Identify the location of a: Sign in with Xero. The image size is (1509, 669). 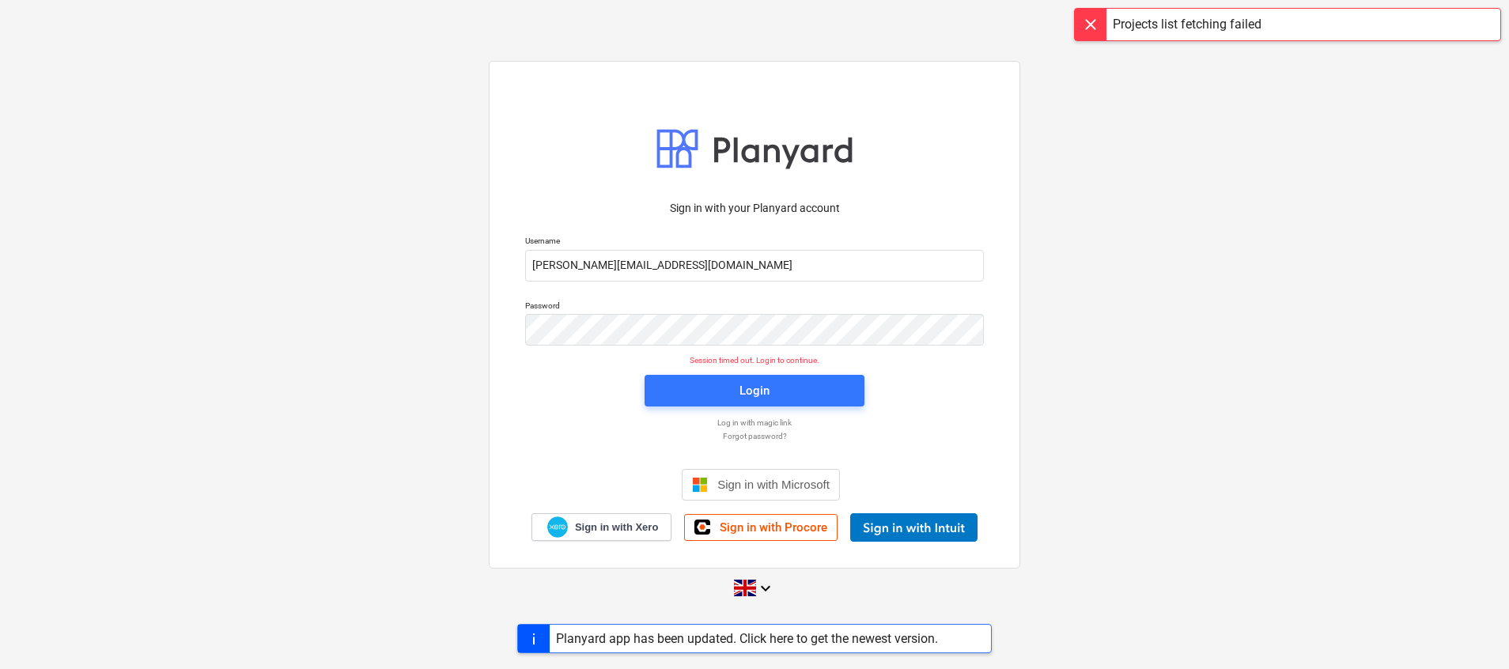
(602, 527).